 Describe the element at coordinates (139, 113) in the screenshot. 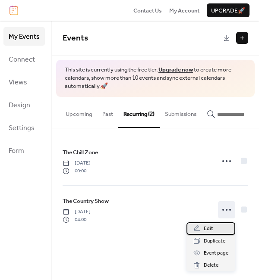

I see `button: Recurring (2)` at that location.